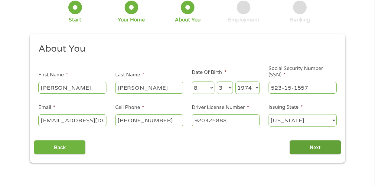 The width and height of the screenshot is (375, 186). Describe the element at coordinates (185, 49) in the screenshot. I see `h2: About You` at that location.